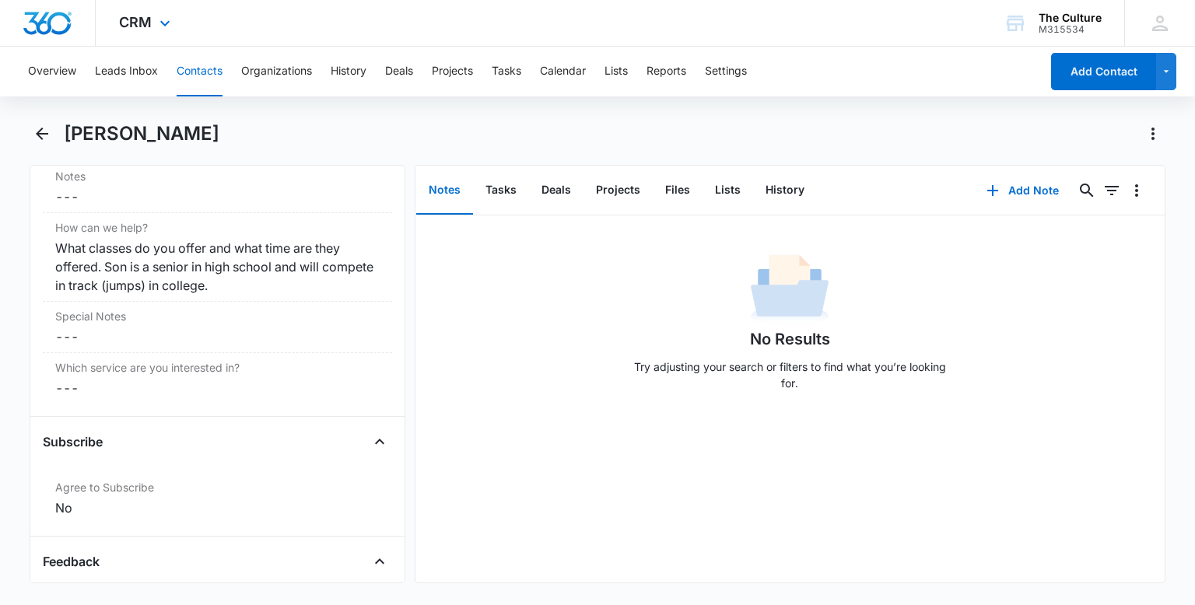  I want to click on h4: Subscribe, so click(72, 442).